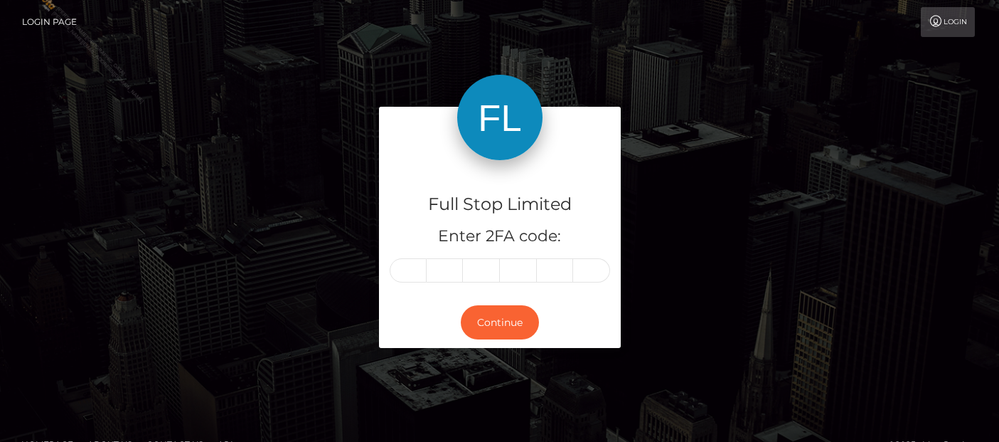 This screenshot has height=442, width=999. I want to click on h4: Full Stop Limited, so click(500, 204).